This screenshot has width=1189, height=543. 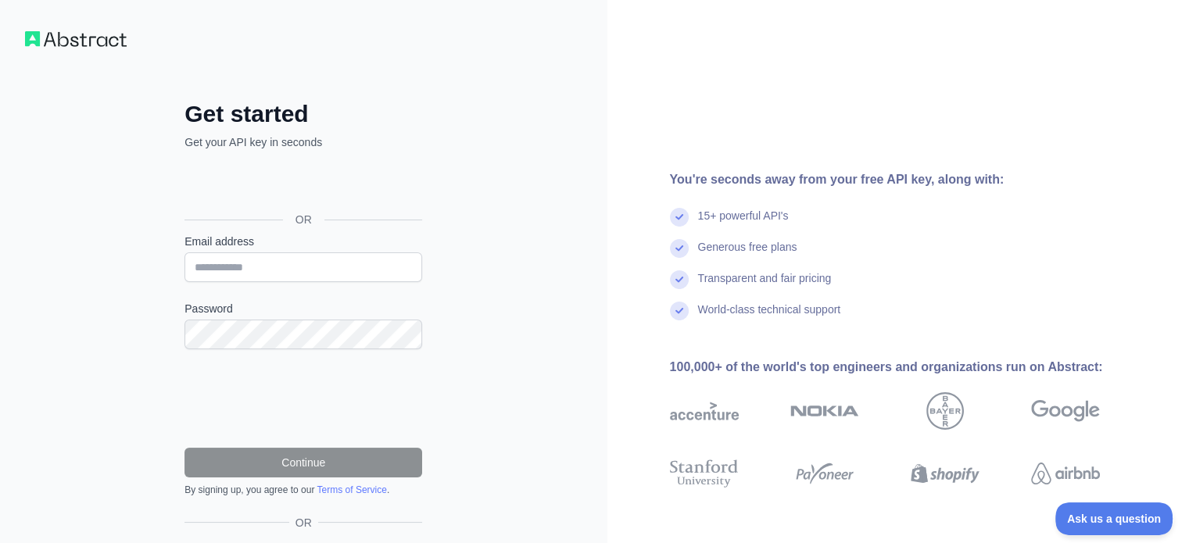 What do you see at coordinates (910, 180) in the screenshot?
I see `div: You're seconds away from your free API key, along with:` at bounding box center [910, 180].